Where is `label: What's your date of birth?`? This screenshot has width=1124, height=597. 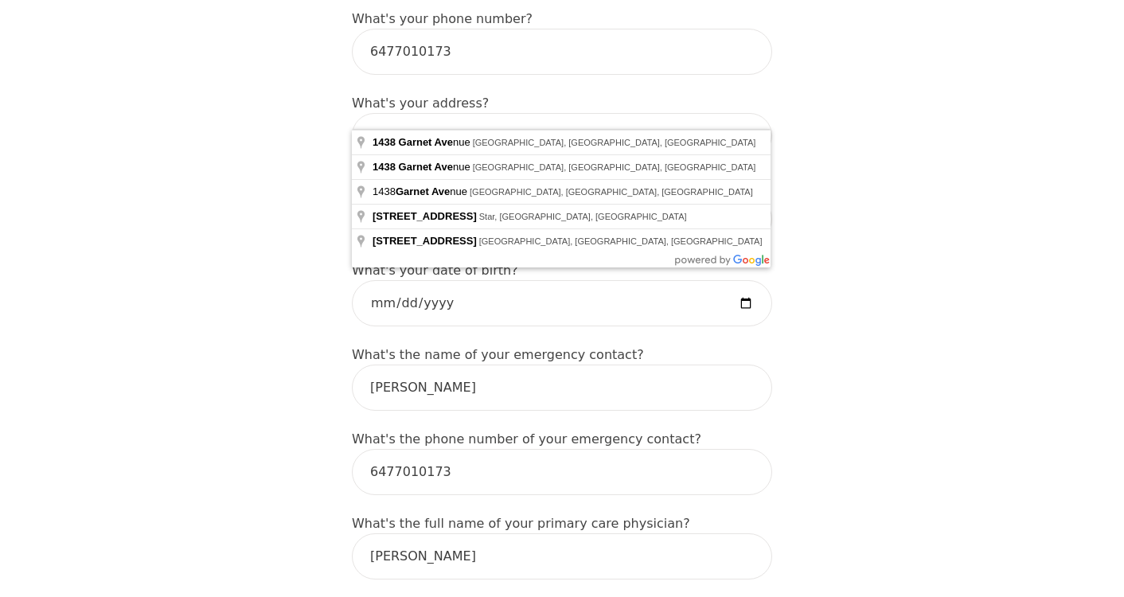 label: What's your date of birth? is located at coordinates (435, 270).